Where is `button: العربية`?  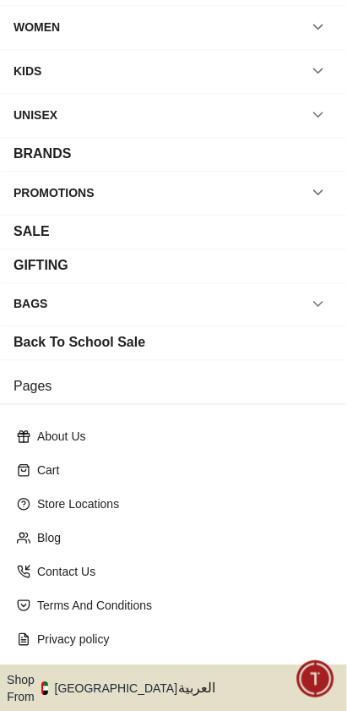 button: العربية is located at coordinates (260, 689).